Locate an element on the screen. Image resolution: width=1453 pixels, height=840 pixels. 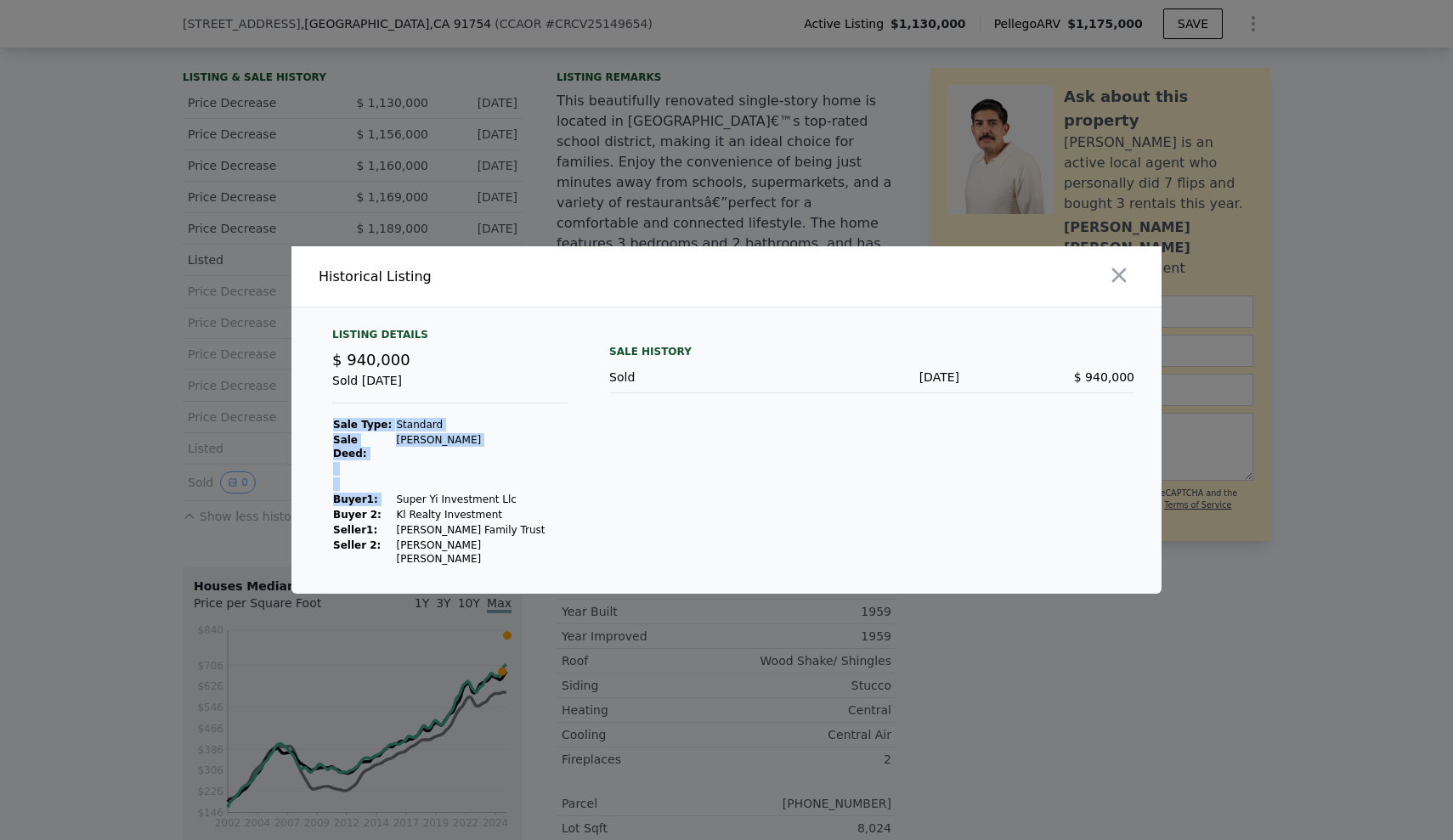
div: Listing Details is located at coordinates (450, 338).